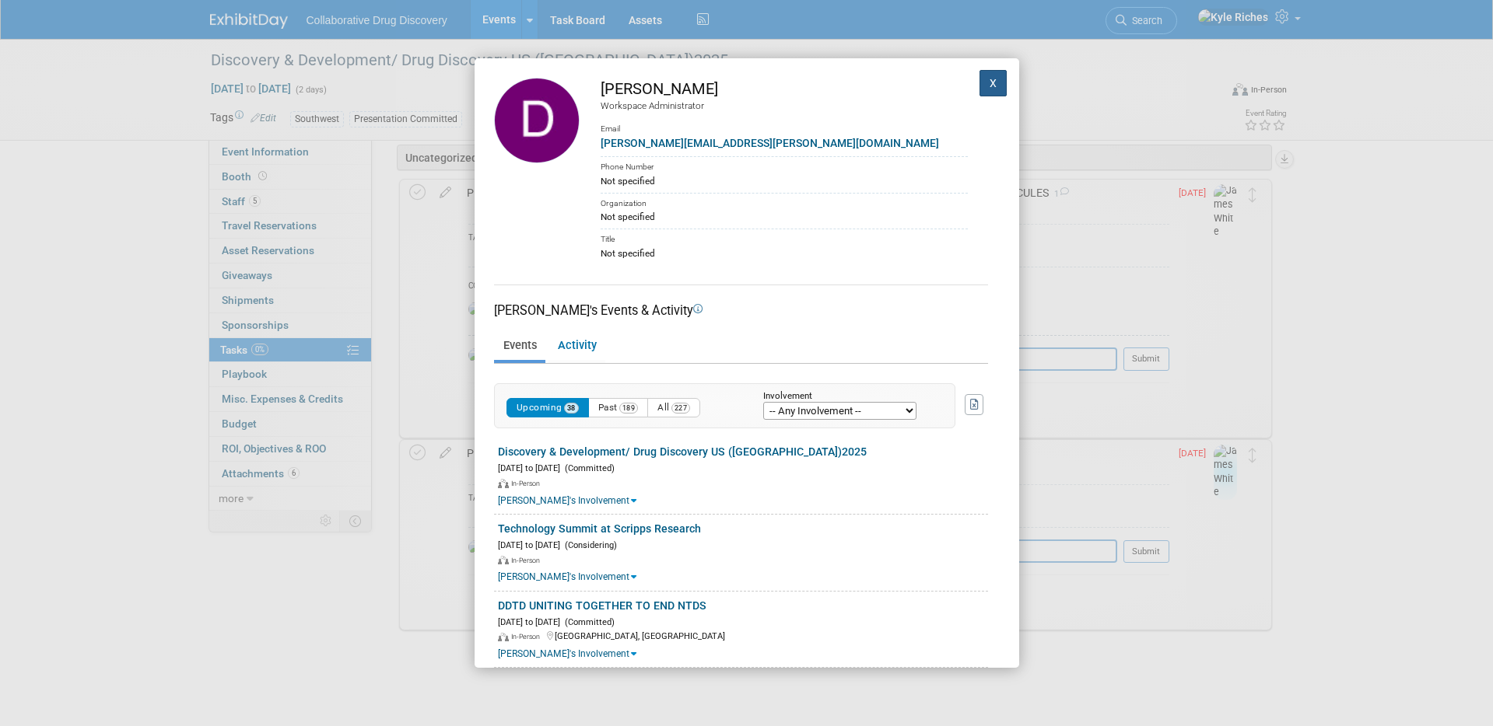  Describe the element at coordinates (537, 121) in the screenshot. I see `img: Daniel Castro` at that location.